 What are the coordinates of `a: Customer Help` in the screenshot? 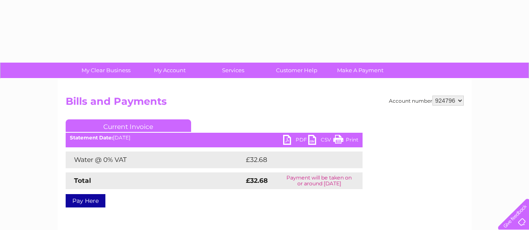 It's located at (296, 70).